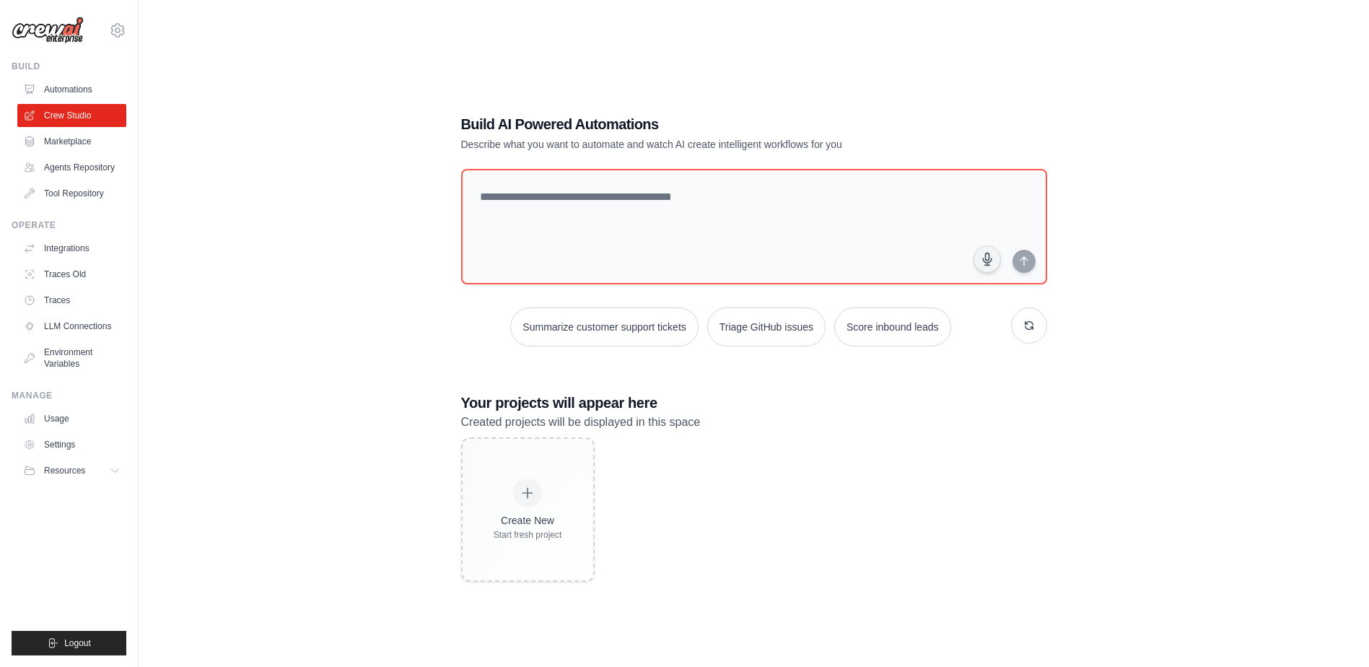  Describe the element at coordinates (754, 403) in the screenshot. I see `h3: Your projects will appear here` at that location.